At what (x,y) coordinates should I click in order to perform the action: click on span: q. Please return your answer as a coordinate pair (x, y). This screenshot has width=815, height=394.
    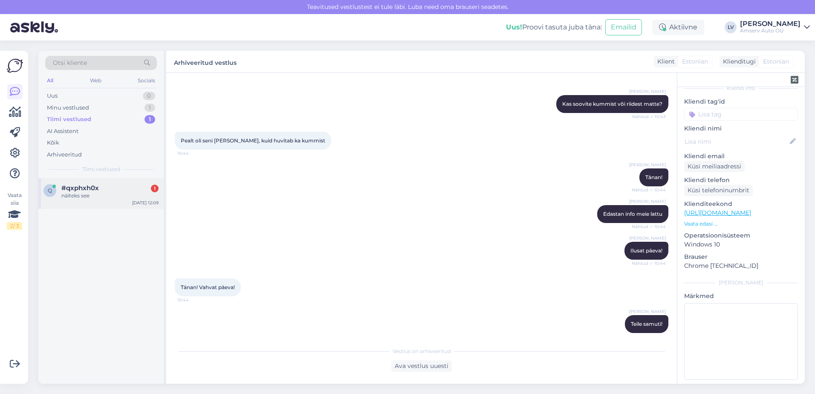
    Looking at the image, I should click on (50, 190).